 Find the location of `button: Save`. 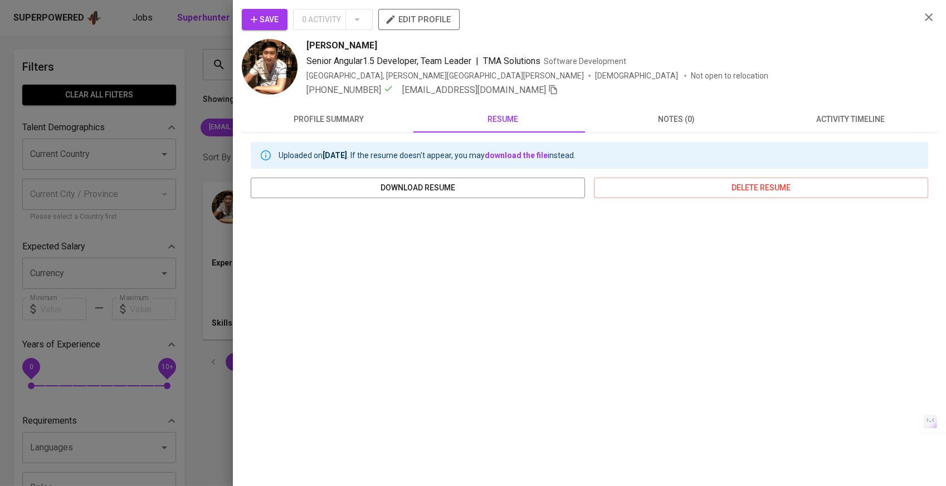

button: Save is located at coordinates (265, 20).